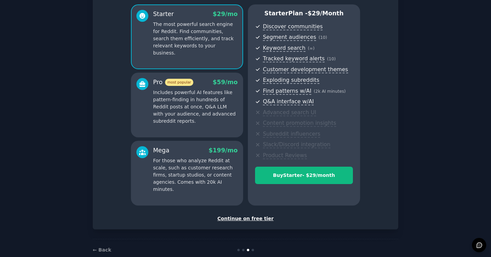  I want to click on span: Subreddit influencers, so click(291, 134).